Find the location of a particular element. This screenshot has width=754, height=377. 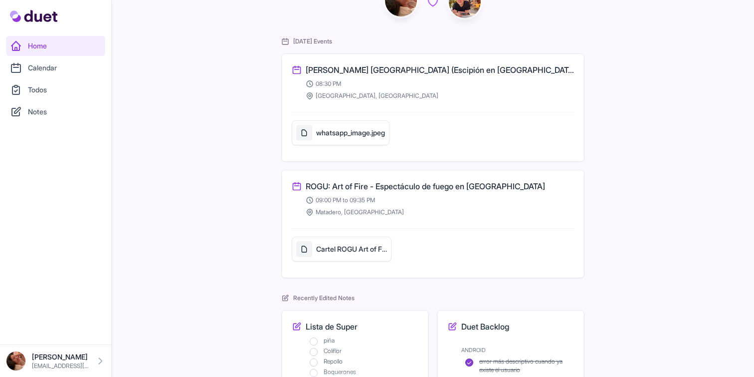

li: piña is located at coordinates (364, 340).